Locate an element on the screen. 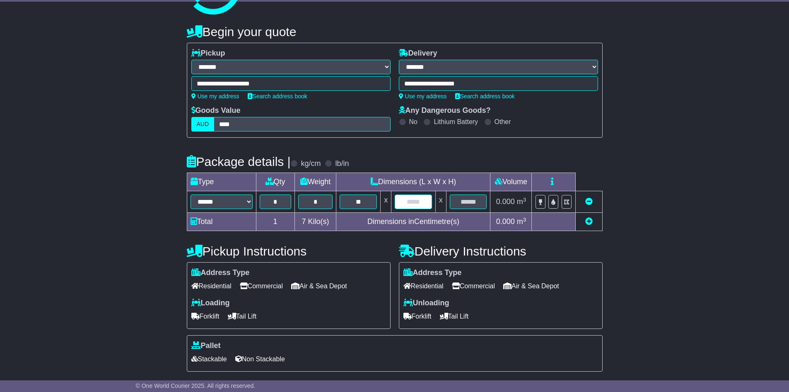  h4: Pickup Instructions is located at coordinates (289, 251).